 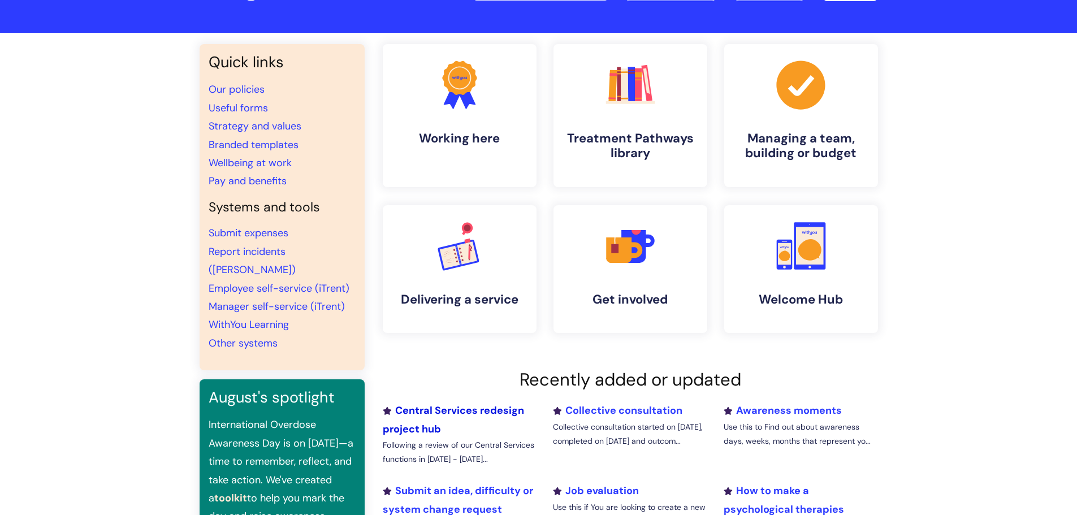 I want to click on a: toolkit, so click(x=231, y=498).